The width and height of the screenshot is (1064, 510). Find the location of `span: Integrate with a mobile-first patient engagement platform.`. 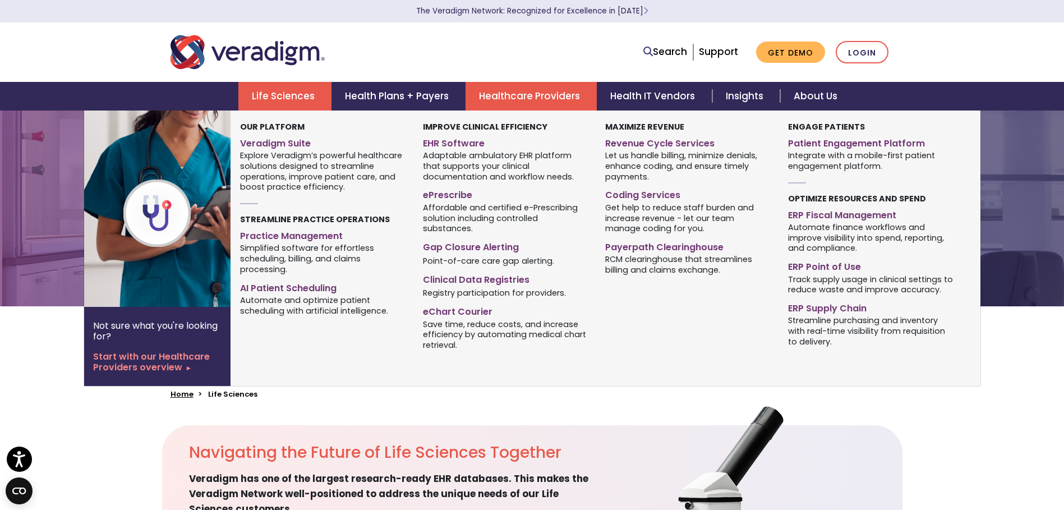

span: Integrate with a mobile-first patient engagement platform. is located at coordinates (870, 160).